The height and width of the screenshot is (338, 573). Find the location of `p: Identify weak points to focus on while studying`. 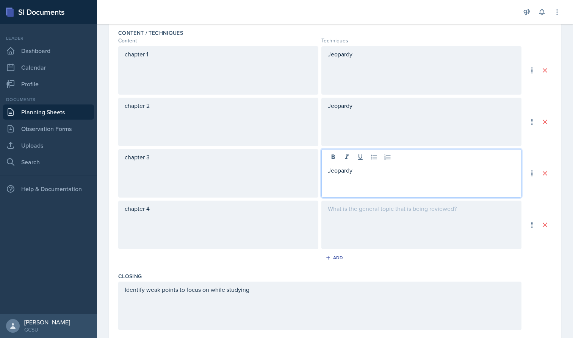

p: Identify weak points to focus on while studying is located at coordinates (320, 290).